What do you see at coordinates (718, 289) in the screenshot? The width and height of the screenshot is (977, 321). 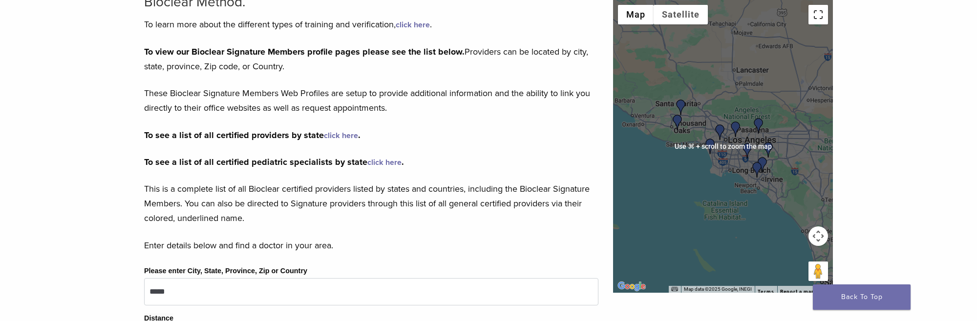 I see `span: Map data ©2025 Google, INEGI` at bounding box center [718, 289].